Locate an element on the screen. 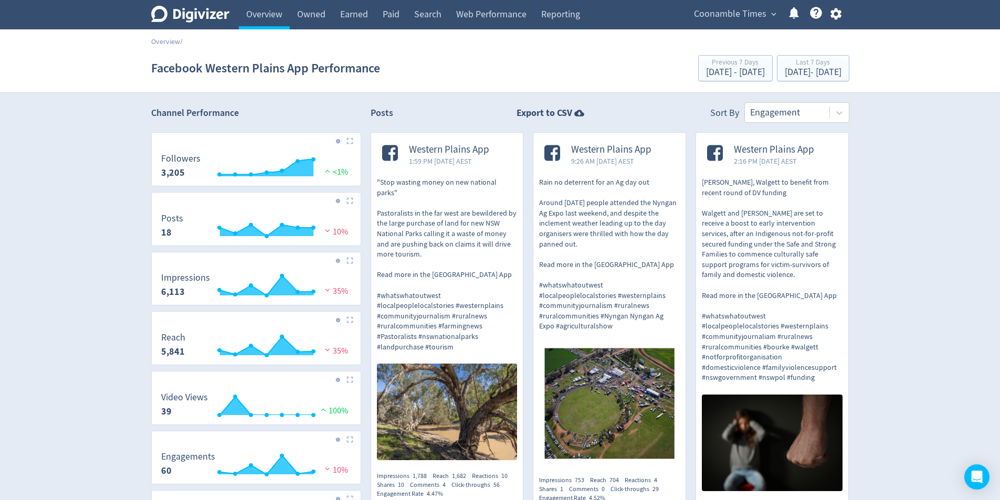  dt: Reach is located at coordinates (173, 337).